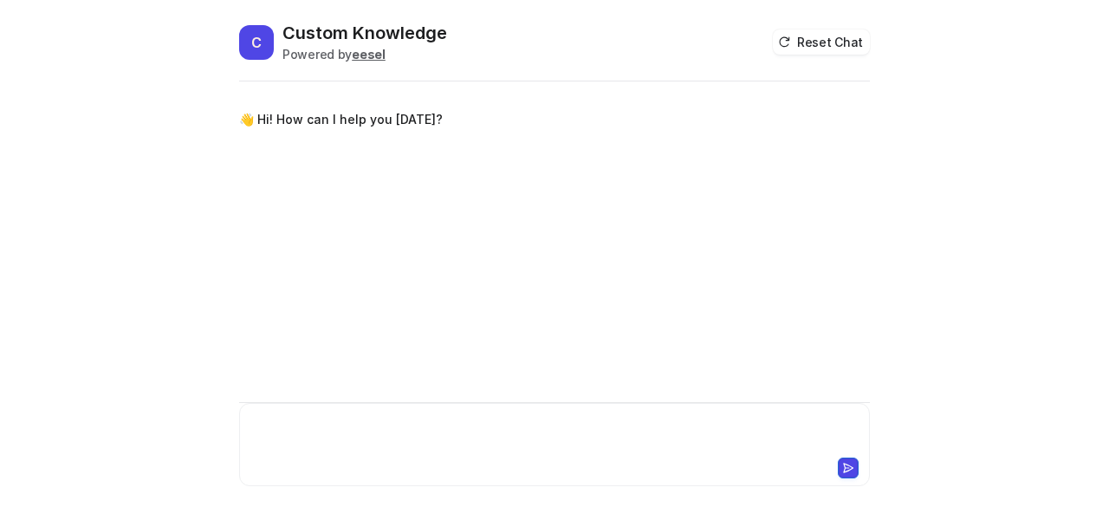 The width and height of the screenshot is (1109, 507). Describe the element at coordinates (256, 42) in the screenshot. I see `span: C` at that location.